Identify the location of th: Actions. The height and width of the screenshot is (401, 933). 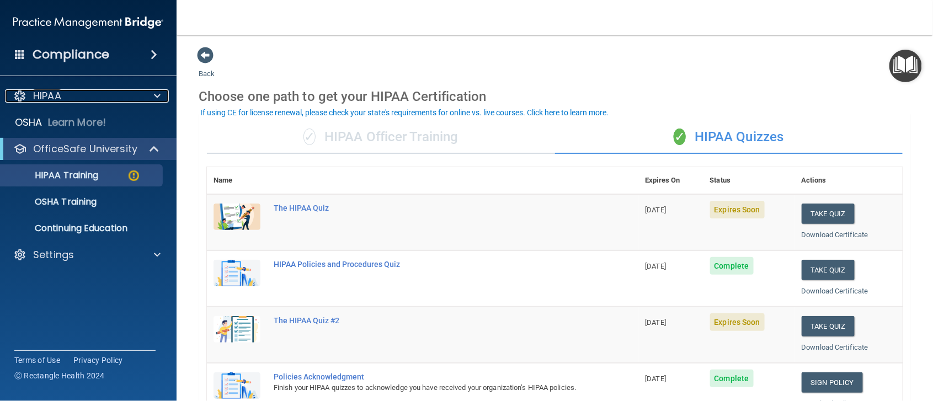
(849, 180).